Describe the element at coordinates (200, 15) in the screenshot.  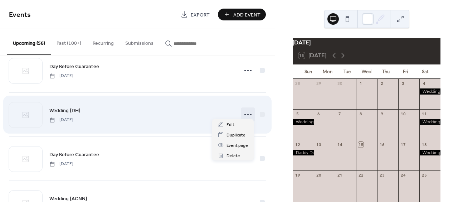
I see `span: Export` at that location.